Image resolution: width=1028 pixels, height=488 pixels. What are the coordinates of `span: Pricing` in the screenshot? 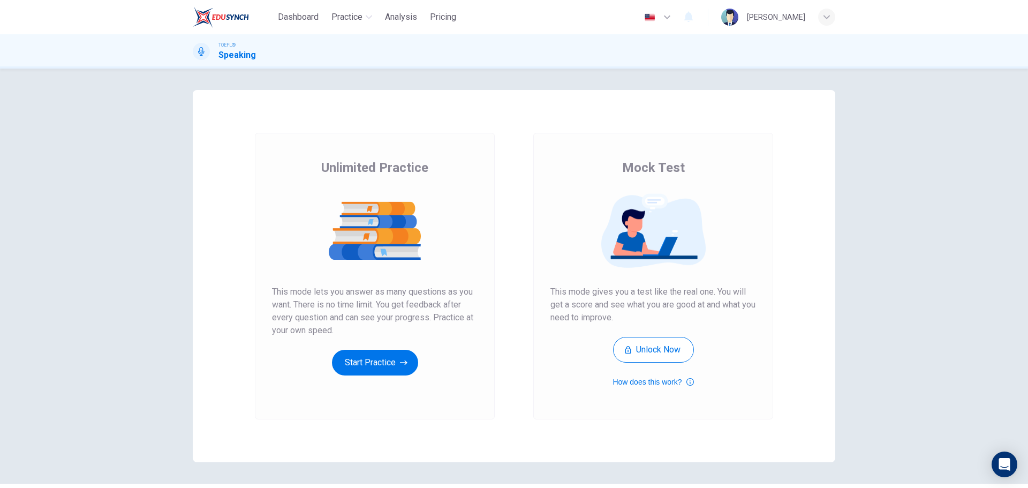 It's located at (443, 17).